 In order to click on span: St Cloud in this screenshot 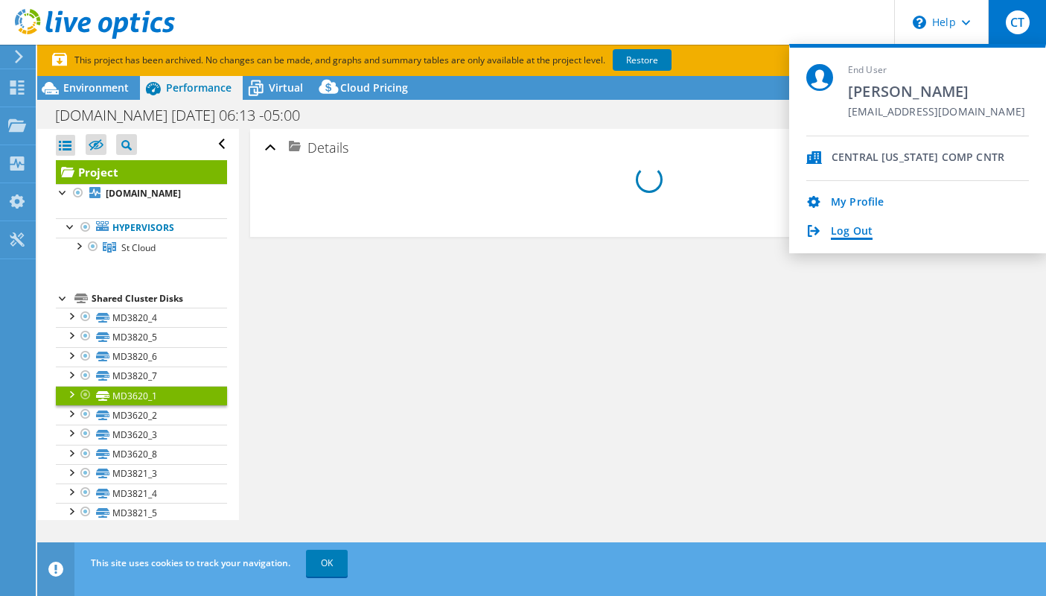, I will do `click(139, 247)`.